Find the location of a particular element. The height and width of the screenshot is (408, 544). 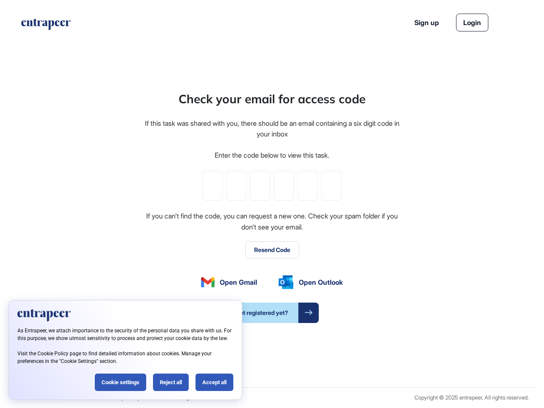

div: Enter the code below to view this task. is located at coordinates (272, 156).